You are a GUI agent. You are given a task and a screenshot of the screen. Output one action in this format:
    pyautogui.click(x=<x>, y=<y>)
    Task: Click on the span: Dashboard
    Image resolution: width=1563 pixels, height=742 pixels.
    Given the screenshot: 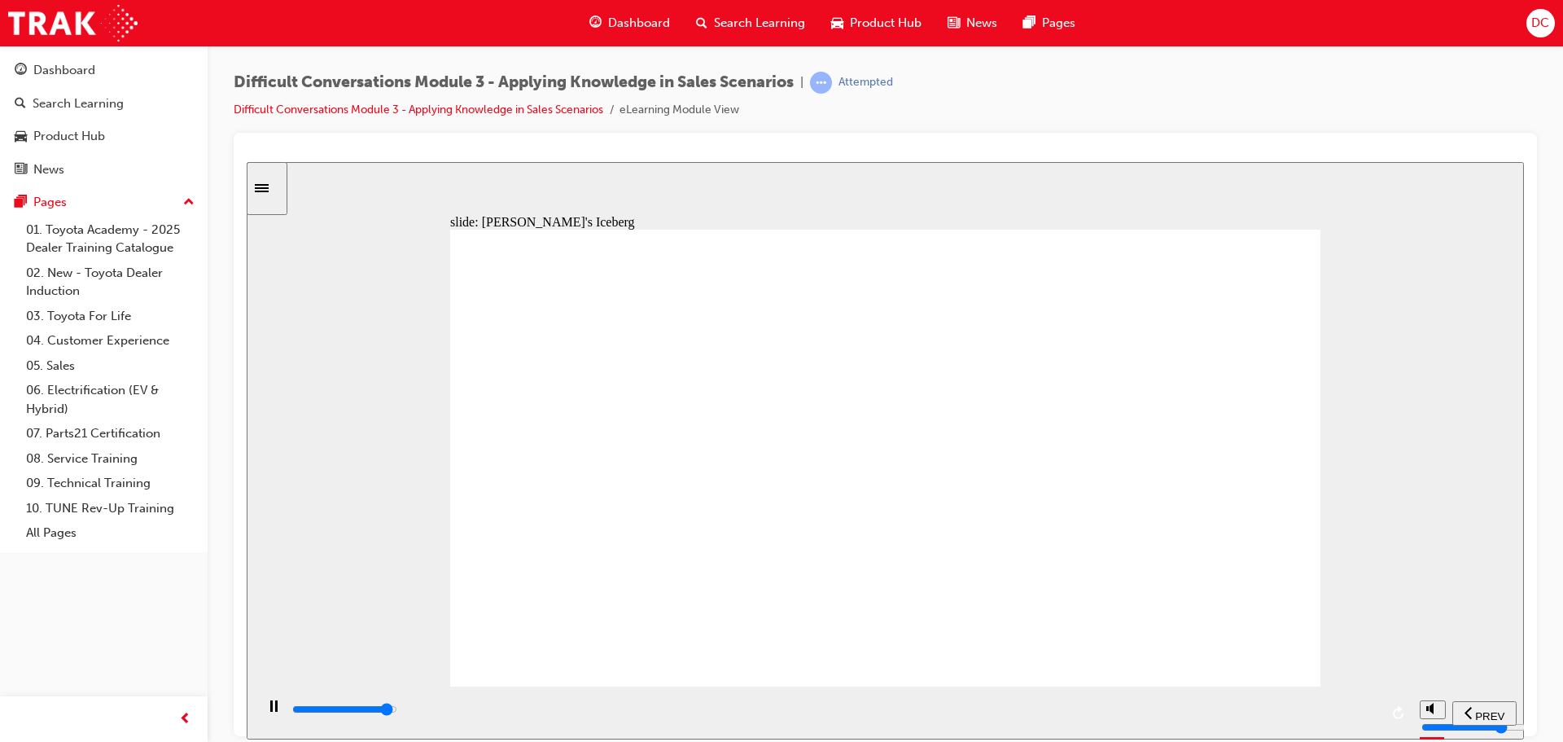 What is the action you would take?
    pyautogui.click(x=639, y=23)
    